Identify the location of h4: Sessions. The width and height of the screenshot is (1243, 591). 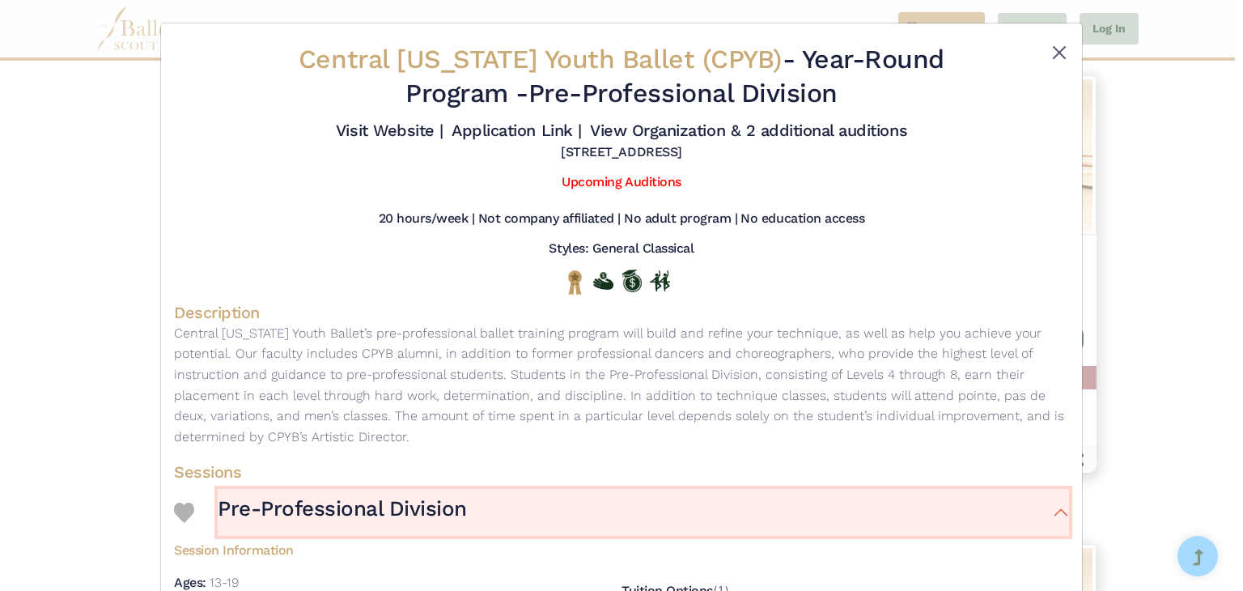
(621, 472).